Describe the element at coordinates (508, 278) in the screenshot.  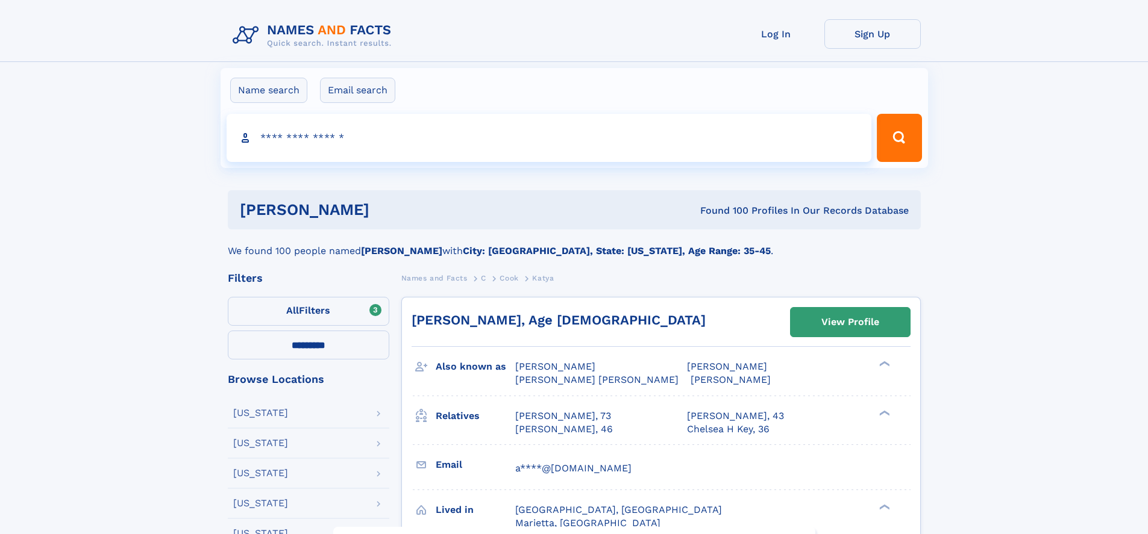
I see `a: Cook` at that location.